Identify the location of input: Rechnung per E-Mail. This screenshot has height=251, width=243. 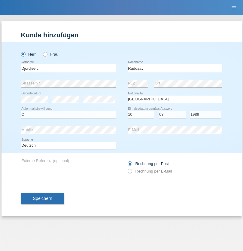
(130, 173).